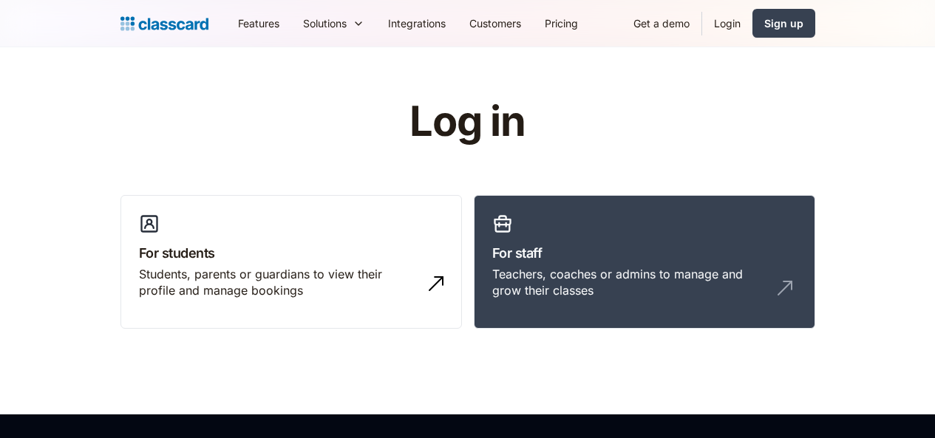  What do you see at coordinates (276, 282) in the screenshot?
I see `div: Students, parents or guardians to view their profile and manage bookings` at bounding box center [276, 282].